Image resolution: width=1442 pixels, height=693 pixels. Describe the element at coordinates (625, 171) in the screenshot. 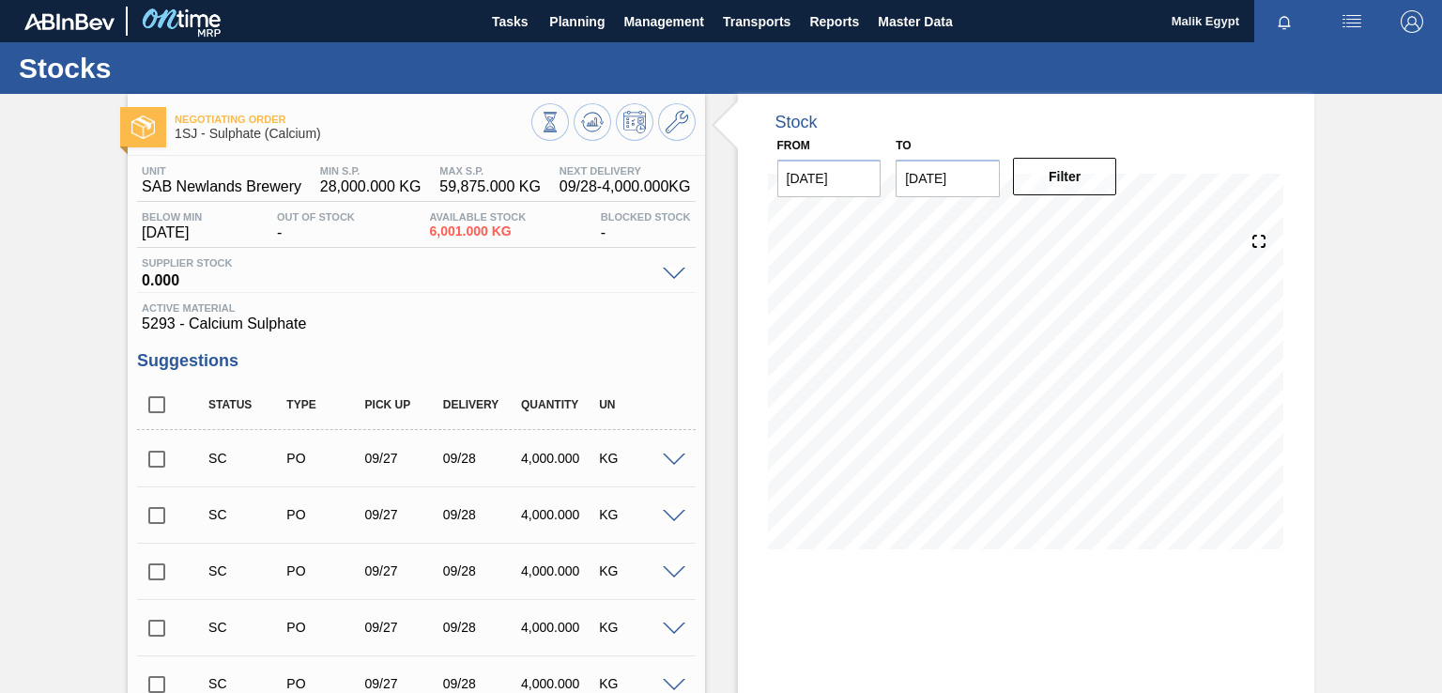

I see `span: Next Delivery` at that location.